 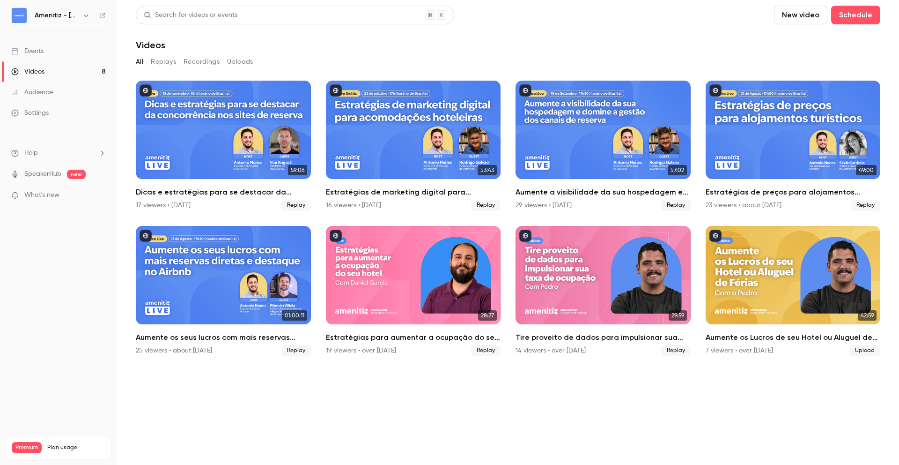 I want to click on span: 29:59, so click(x=678, y=315).